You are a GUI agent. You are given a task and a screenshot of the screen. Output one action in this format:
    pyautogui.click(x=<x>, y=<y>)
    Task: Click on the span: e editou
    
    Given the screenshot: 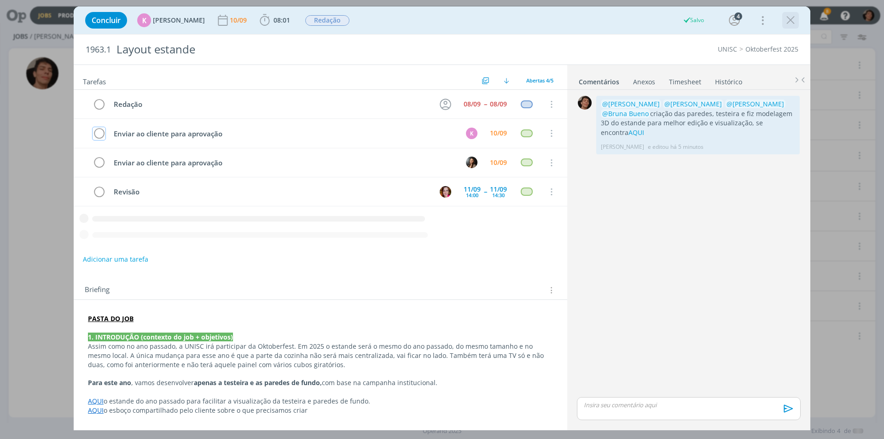 What is the action you would take?
    pyautogui.click(x=658, y=147)
    